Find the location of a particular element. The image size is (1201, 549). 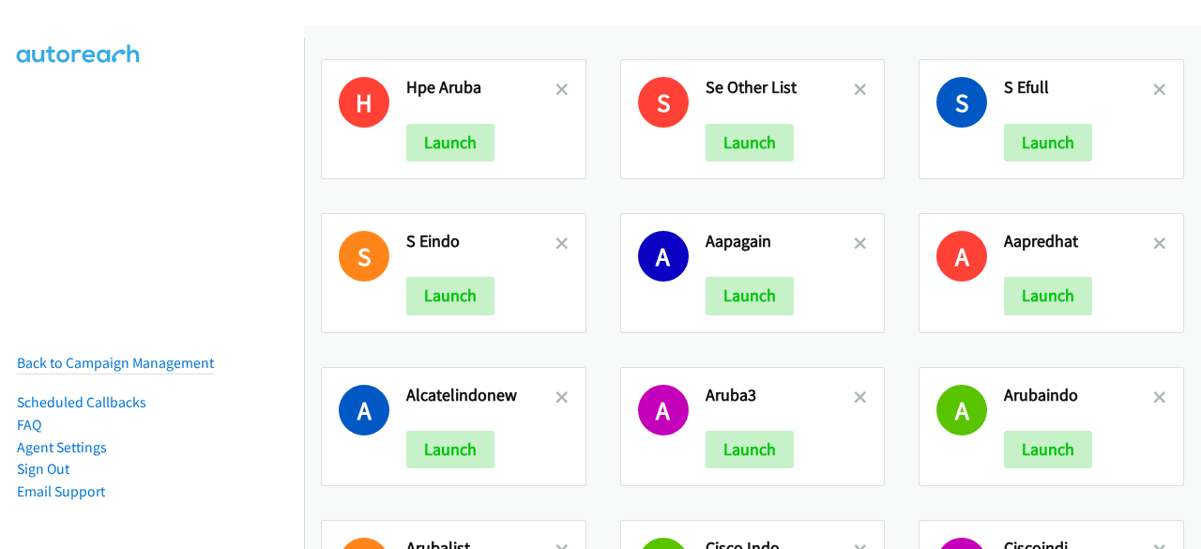

a: Sign Out is located at coordinates (43, 468).